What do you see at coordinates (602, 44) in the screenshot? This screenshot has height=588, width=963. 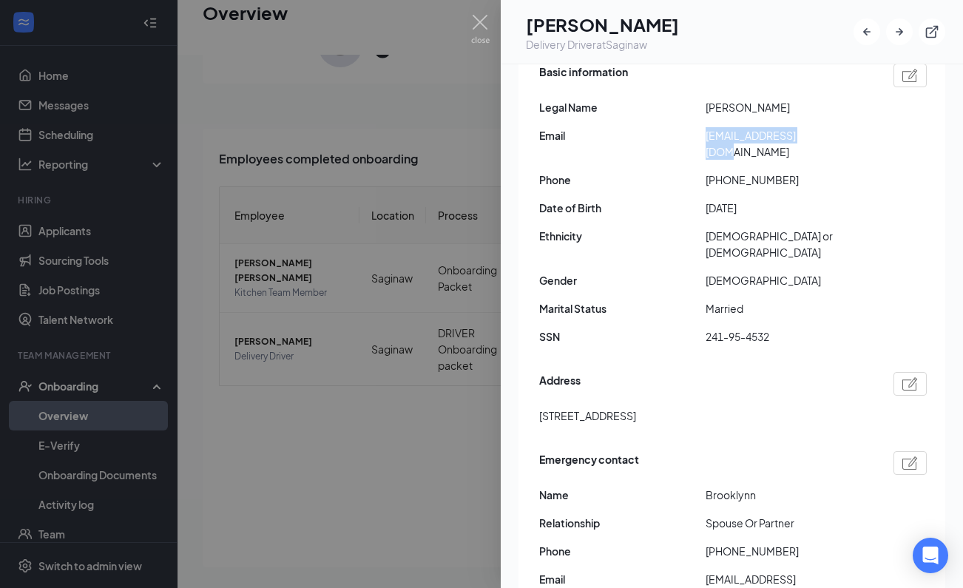 I see `div: Delivery Driver at Saginaw` at bounding box center [602, 44].